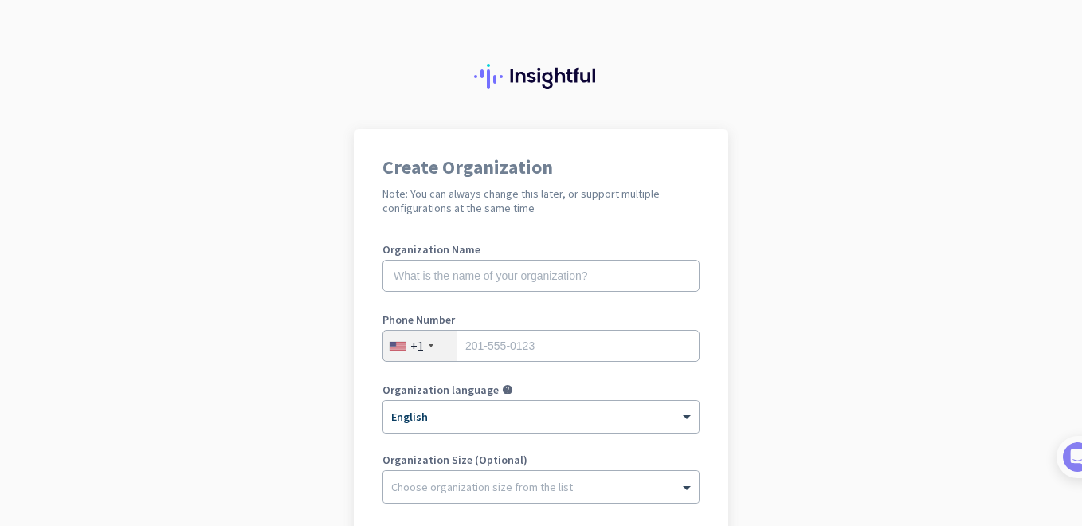  What do you see at coordinates (541, 76) in the screenshot?
I see `img: Insightful` at bounding box center [541, 76].